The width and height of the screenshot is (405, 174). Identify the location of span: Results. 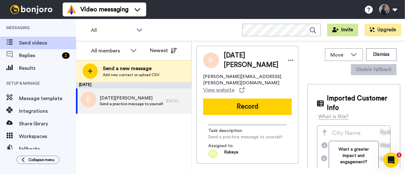
(47, 68).